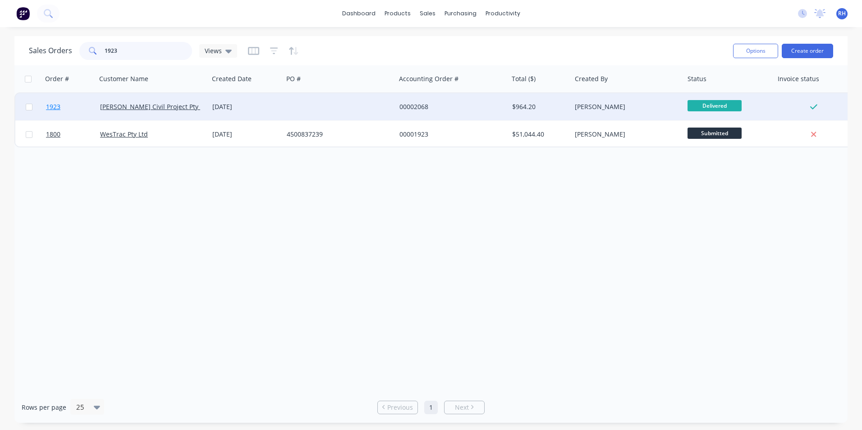 The image size is (862, 430). Describe the element at coordinates (123, 79) in the screenshot. I see `div: Customer Name` at that location.